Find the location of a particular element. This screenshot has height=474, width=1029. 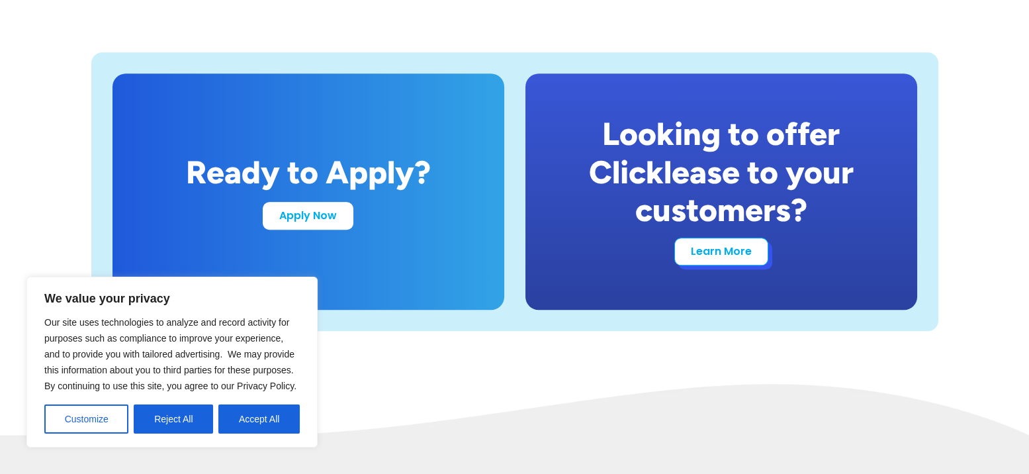

div: Looking to offer Clicklease to your customers? is located at coordinates (721, 172).